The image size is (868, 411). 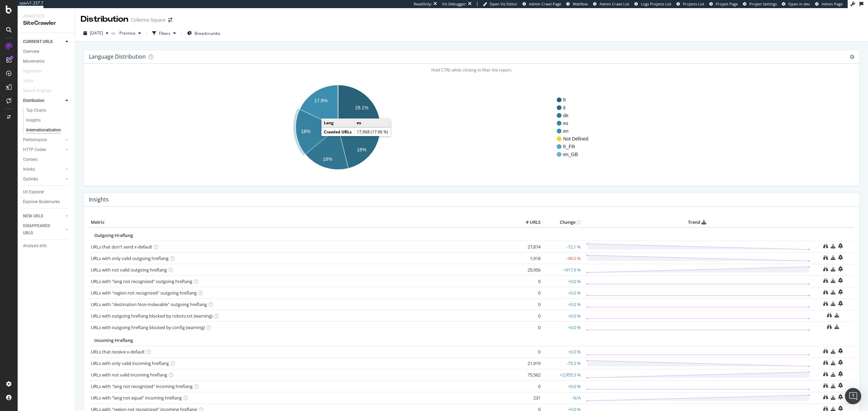 I want to click on h4: Language Distribution, so click(x=117, y=57).